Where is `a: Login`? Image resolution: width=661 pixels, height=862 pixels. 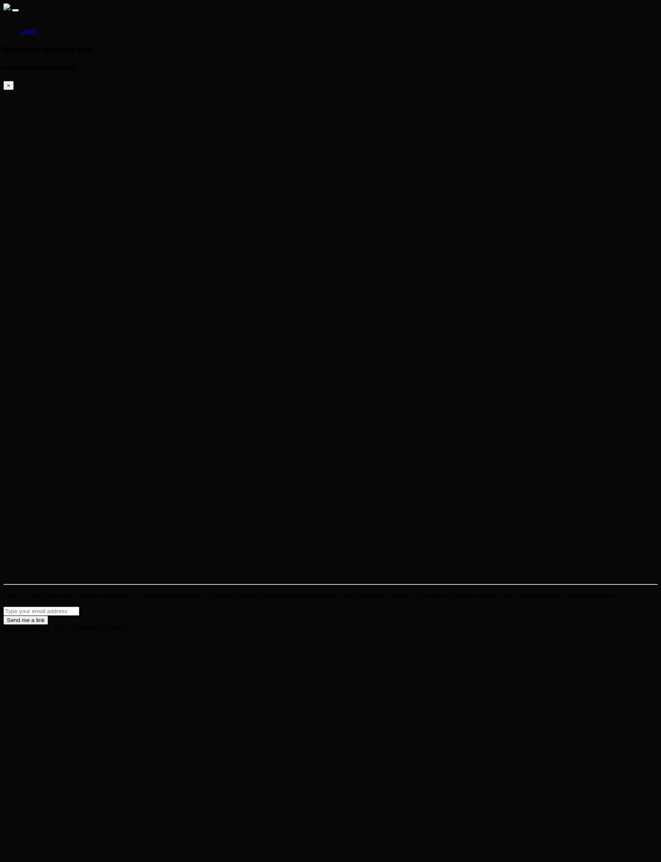
a: Login is located at coordinates (29, 31).